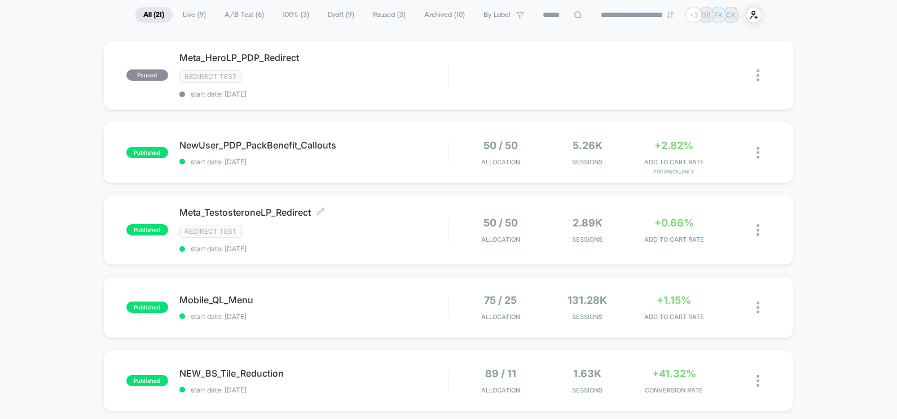 Image resolution: width=897 pixels, height=419 pixels. Describe the element at coordinates (194, 15) in the screenshot. I see `span: Live ( 9 )` at that location.